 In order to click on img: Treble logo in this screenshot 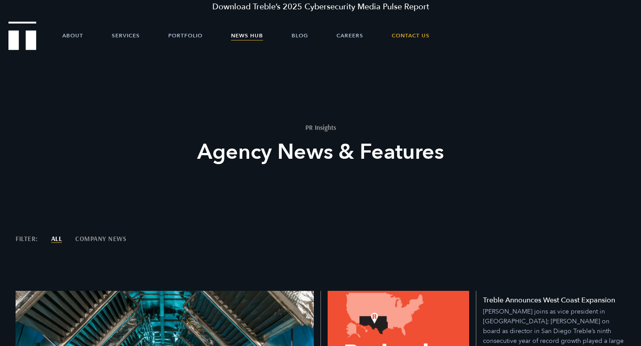, I will do `click(22, 36)`.